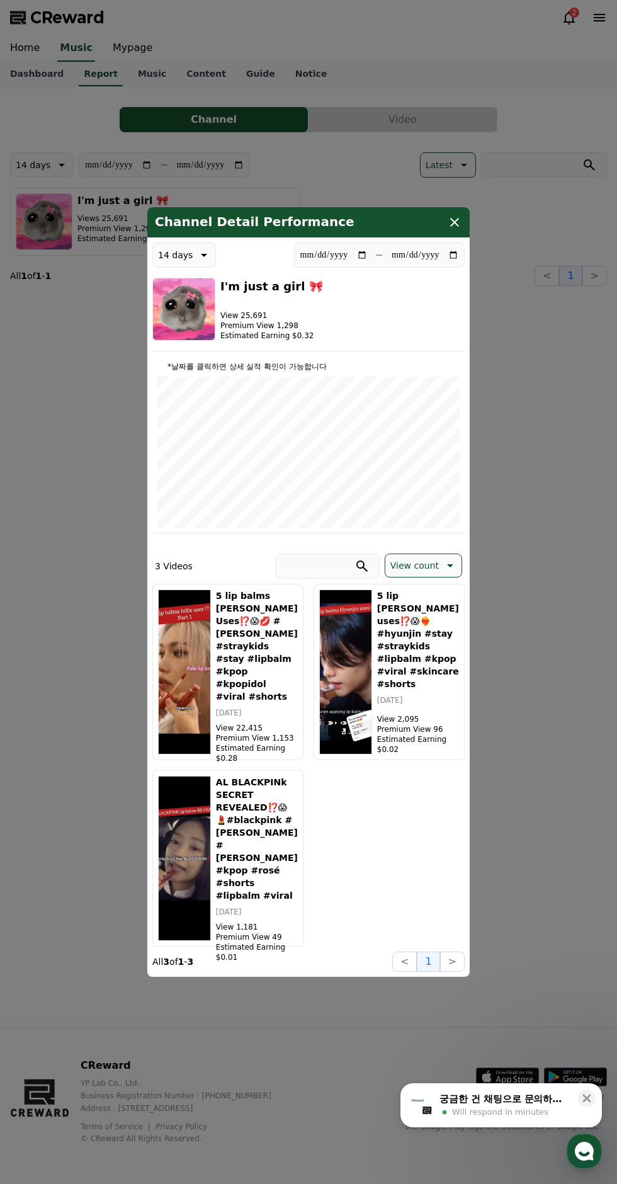 The image size is (617, 1184). Describe the element at coordinates (271, 326) in the screenshot. I see `p: Premium View 1,298` at that location.